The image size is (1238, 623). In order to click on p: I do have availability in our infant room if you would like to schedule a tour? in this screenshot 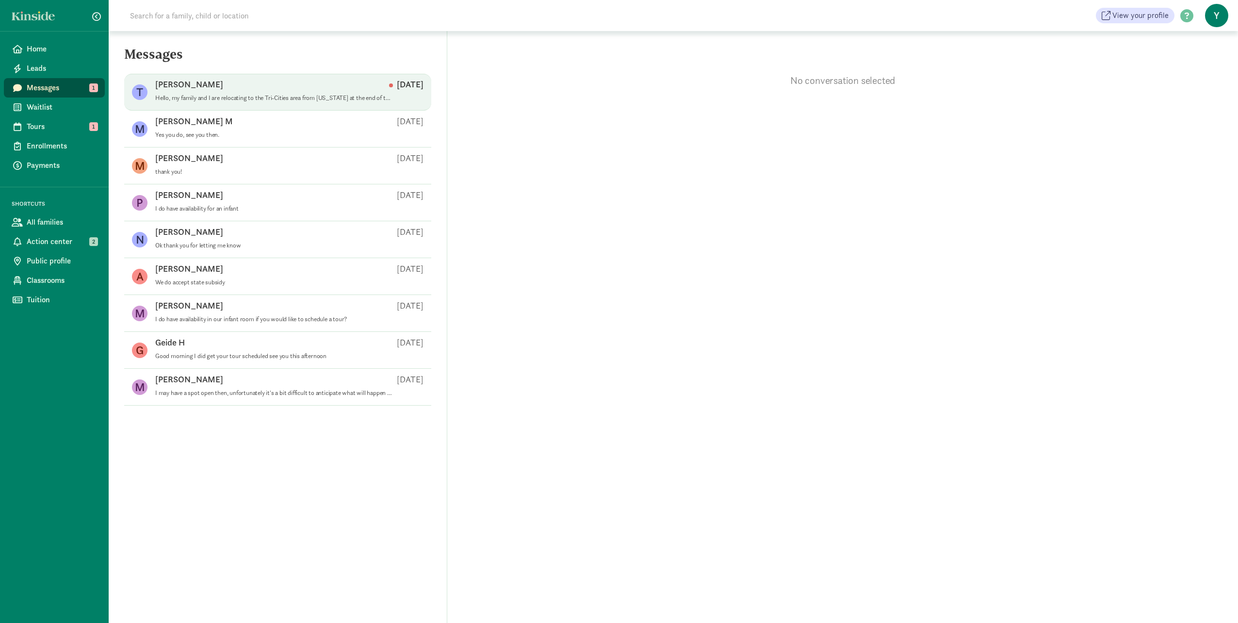, I will do `click(274, 319)`.